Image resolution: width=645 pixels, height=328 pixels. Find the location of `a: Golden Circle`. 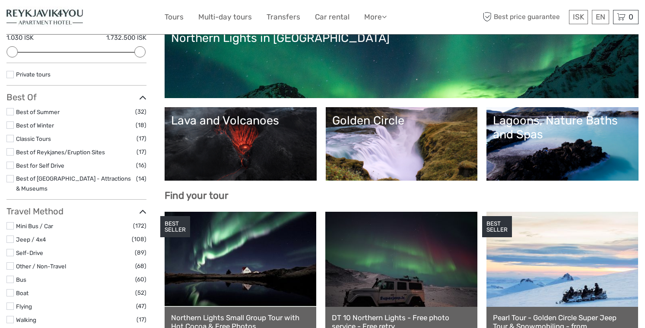

a: Golden Circle is located at coordinates (402, 144).